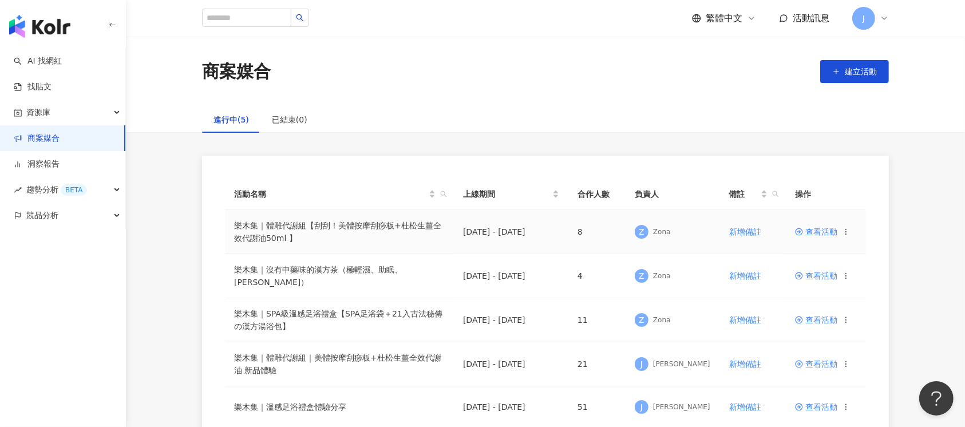 The height and width of the screenshot is (427, 965). What do you see at coordinates (39, 26) in the screenshot?
I see `img: logo` at bounding box center [39, 26].